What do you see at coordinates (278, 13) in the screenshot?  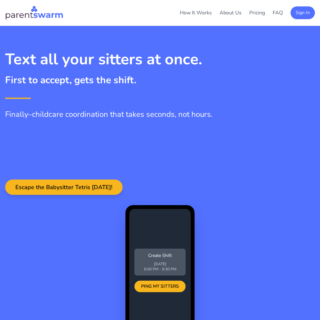 I see `a: FAQ` at bounding box center [278, 13].